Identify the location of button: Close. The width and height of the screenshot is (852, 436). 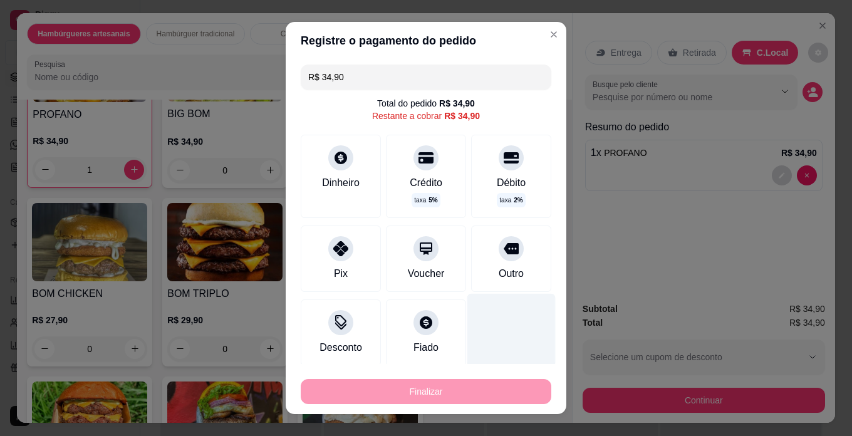
(554, 34).